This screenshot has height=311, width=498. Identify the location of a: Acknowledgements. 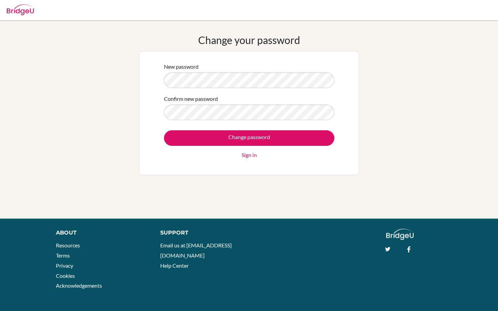
(79, 286).